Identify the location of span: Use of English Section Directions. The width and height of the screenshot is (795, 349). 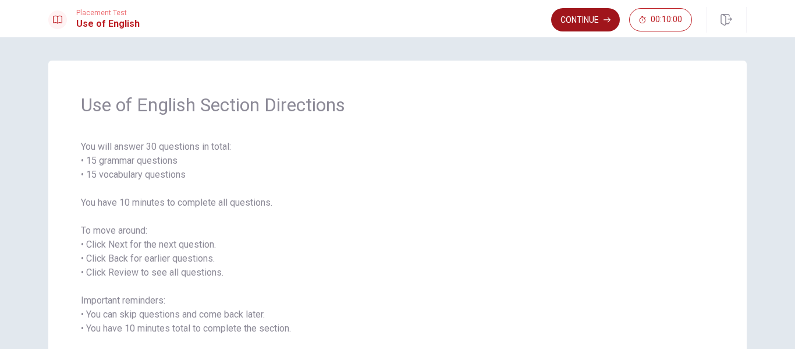
(397, 105).